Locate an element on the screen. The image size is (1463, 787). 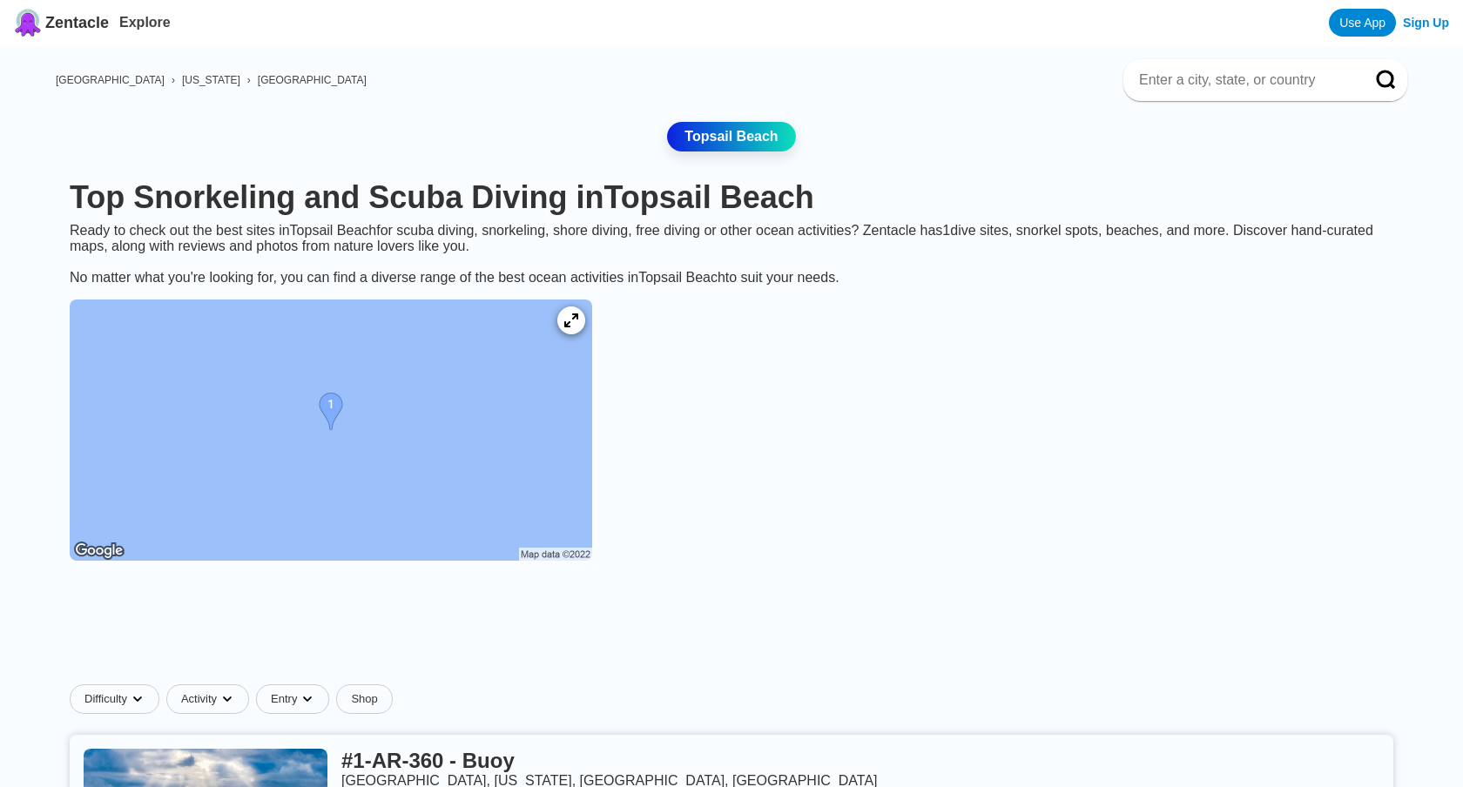
a: Use App is located at coordinates (1362, 23).